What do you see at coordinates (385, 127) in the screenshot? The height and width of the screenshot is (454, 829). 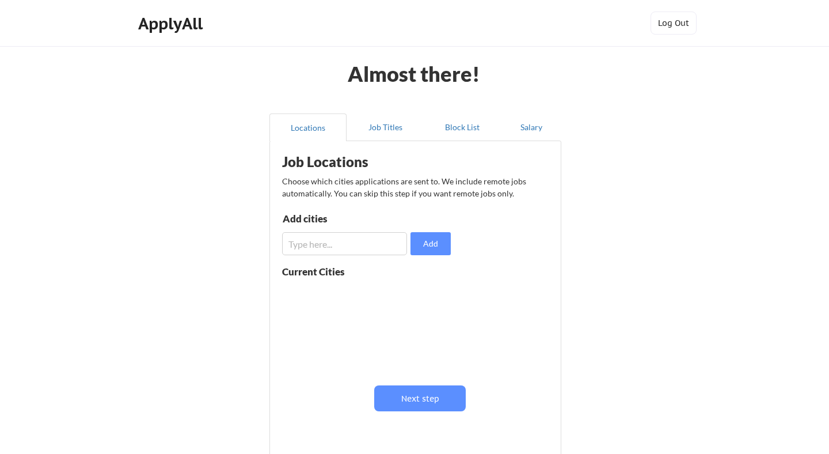 I see `button: Job Titles` at bounding box center [385, 127].